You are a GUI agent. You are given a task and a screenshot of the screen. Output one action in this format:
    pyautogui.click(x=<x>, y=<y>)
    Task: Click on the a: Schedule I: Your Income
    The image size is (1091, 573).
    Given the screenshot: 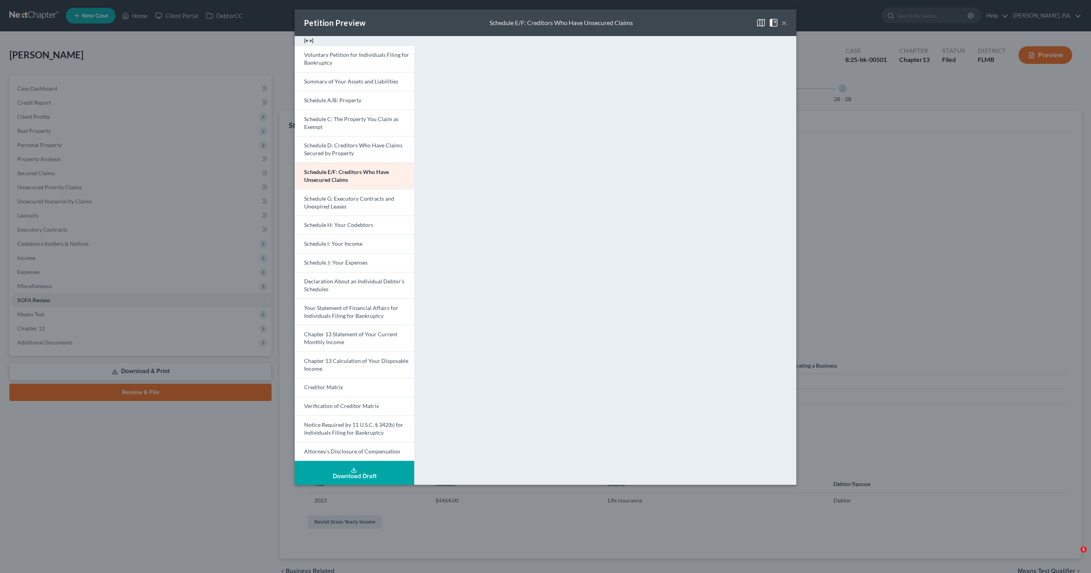 What is the action you would take?
    pyautogui.click(x=354, y=244)
    